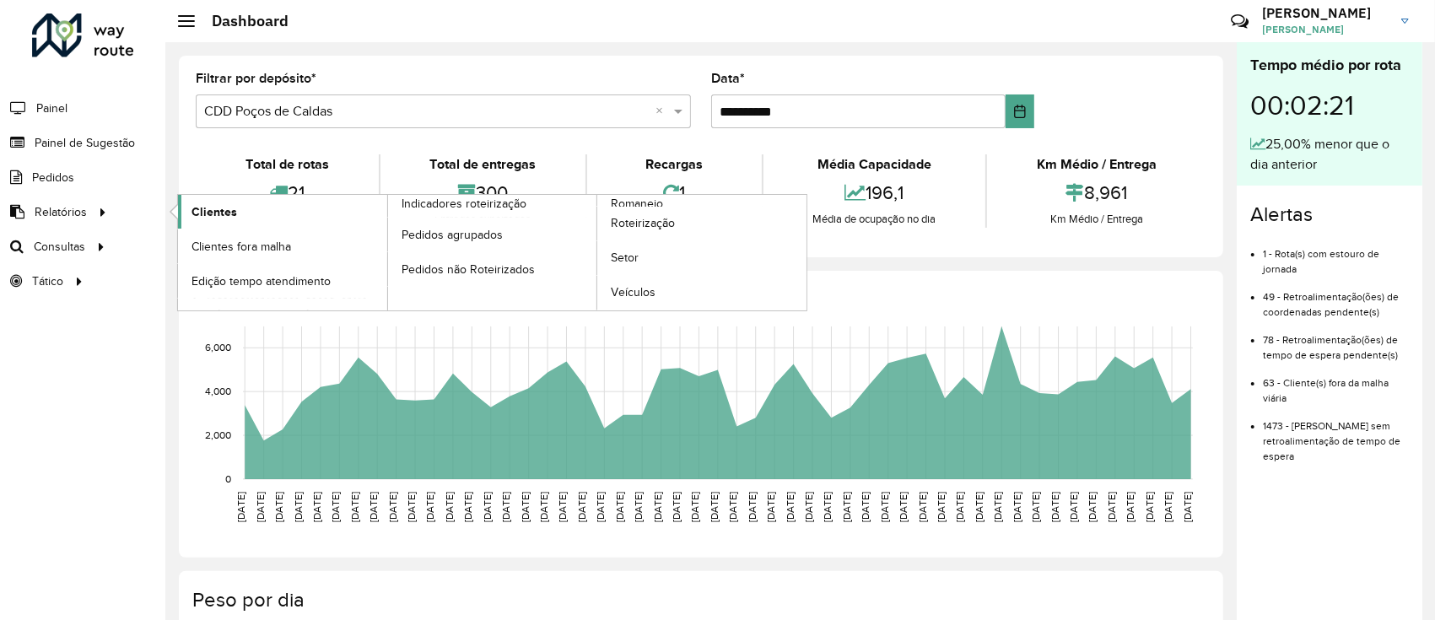 The width and height of the screenshot is (1435, 620). Describe the element at coordinates (1329, 65) in the screenshot. I see `div: Tempo médio por rota` at that location.